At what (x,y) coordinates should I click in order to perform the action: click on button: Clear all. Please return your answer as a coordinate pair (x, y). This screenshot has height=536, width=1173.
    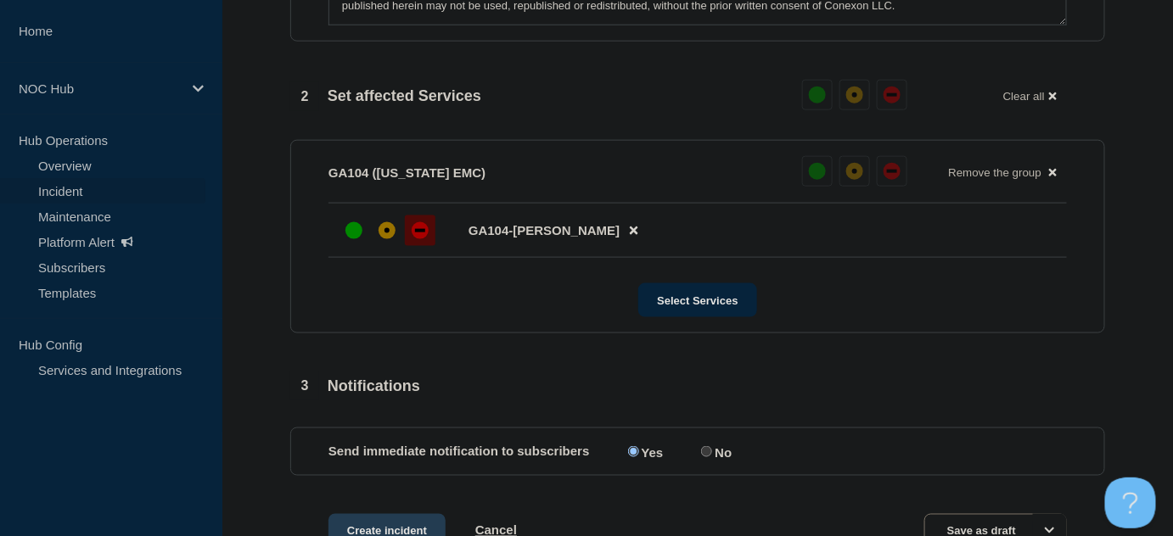
    Looking at the image, I should click on (1029, 96).